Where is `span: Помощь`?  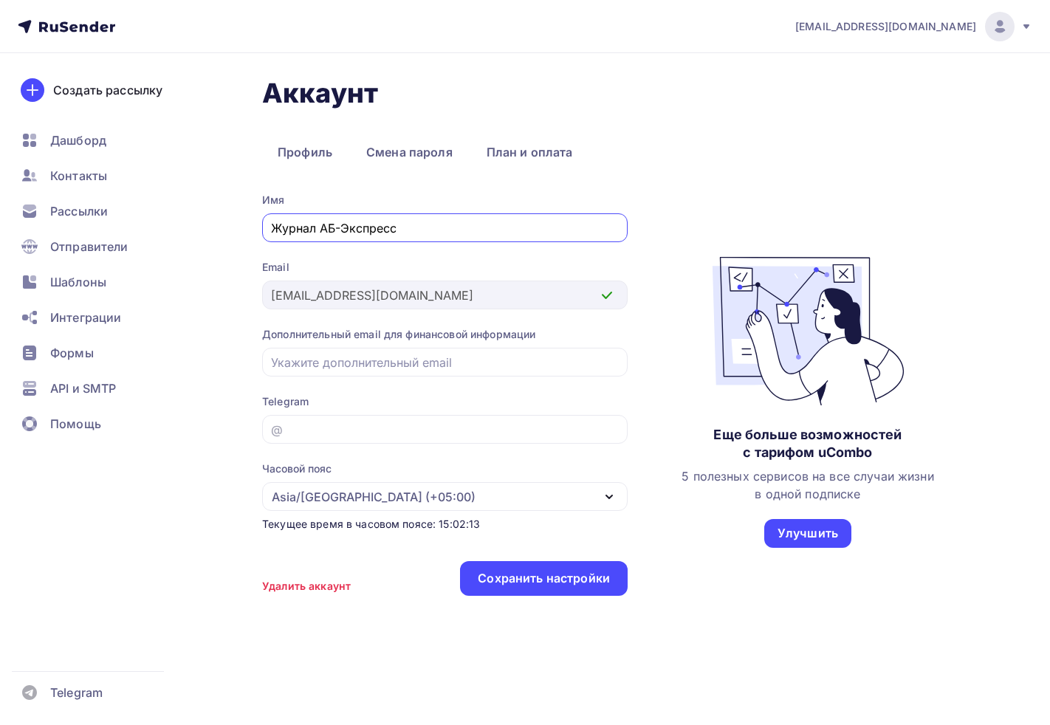
span: Помощь is located at coordinates (75, 424).